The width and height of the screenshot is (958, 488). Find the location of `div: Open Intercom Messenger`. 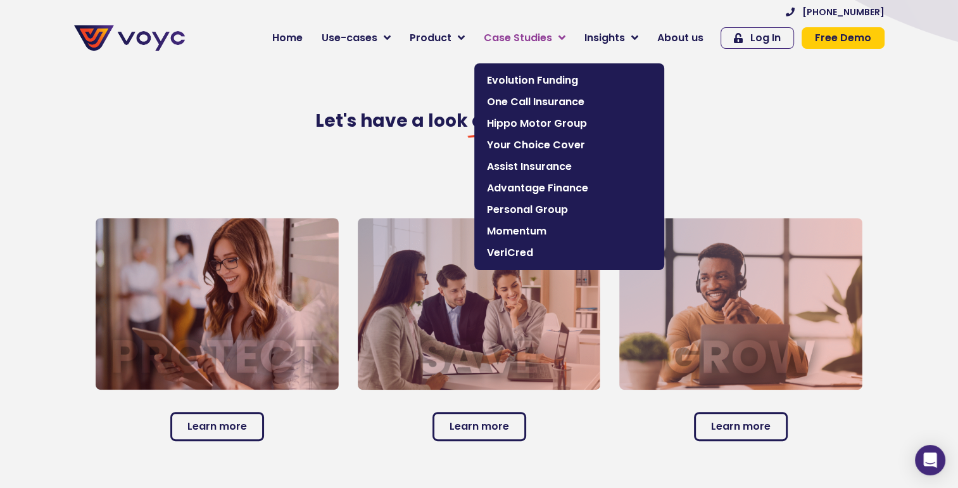

div: Open Intercom Messenger is located at coordinates (930, 460).